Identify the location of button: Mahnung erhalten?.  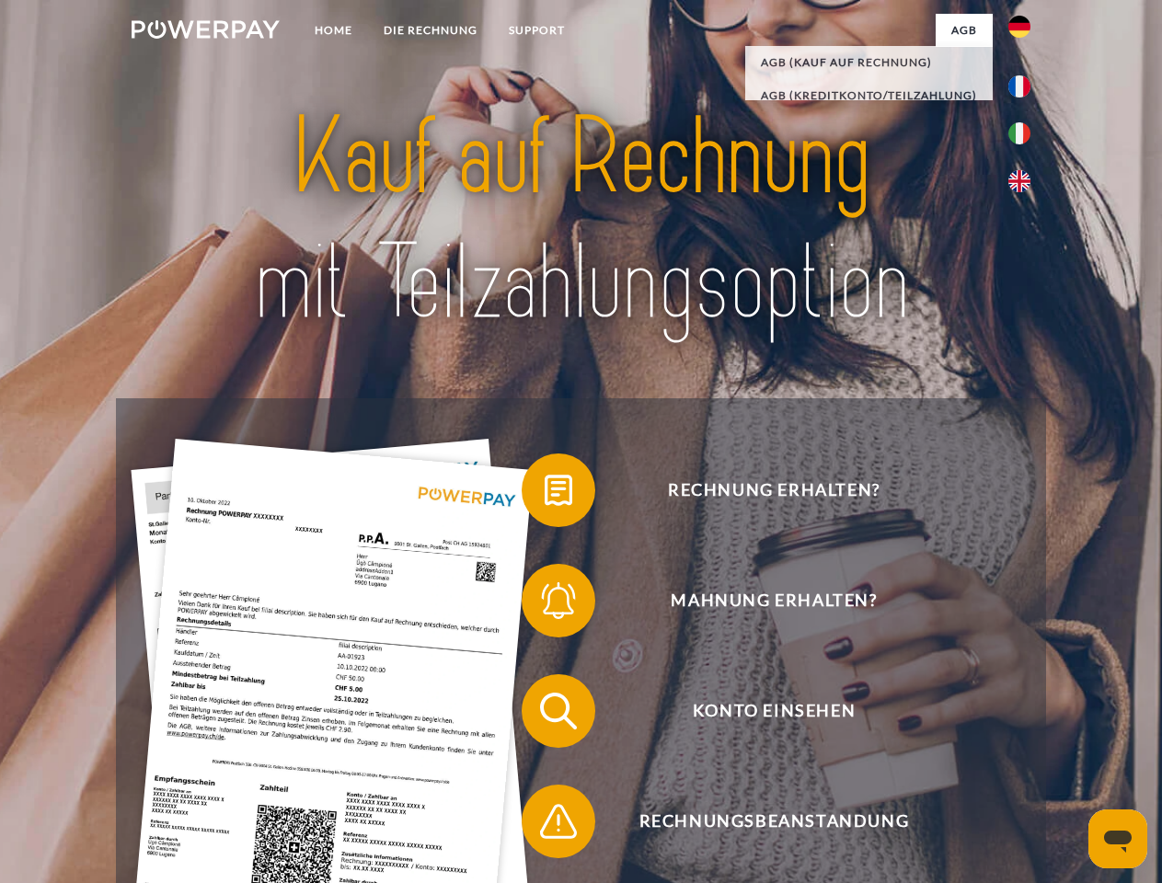
(761, 601).